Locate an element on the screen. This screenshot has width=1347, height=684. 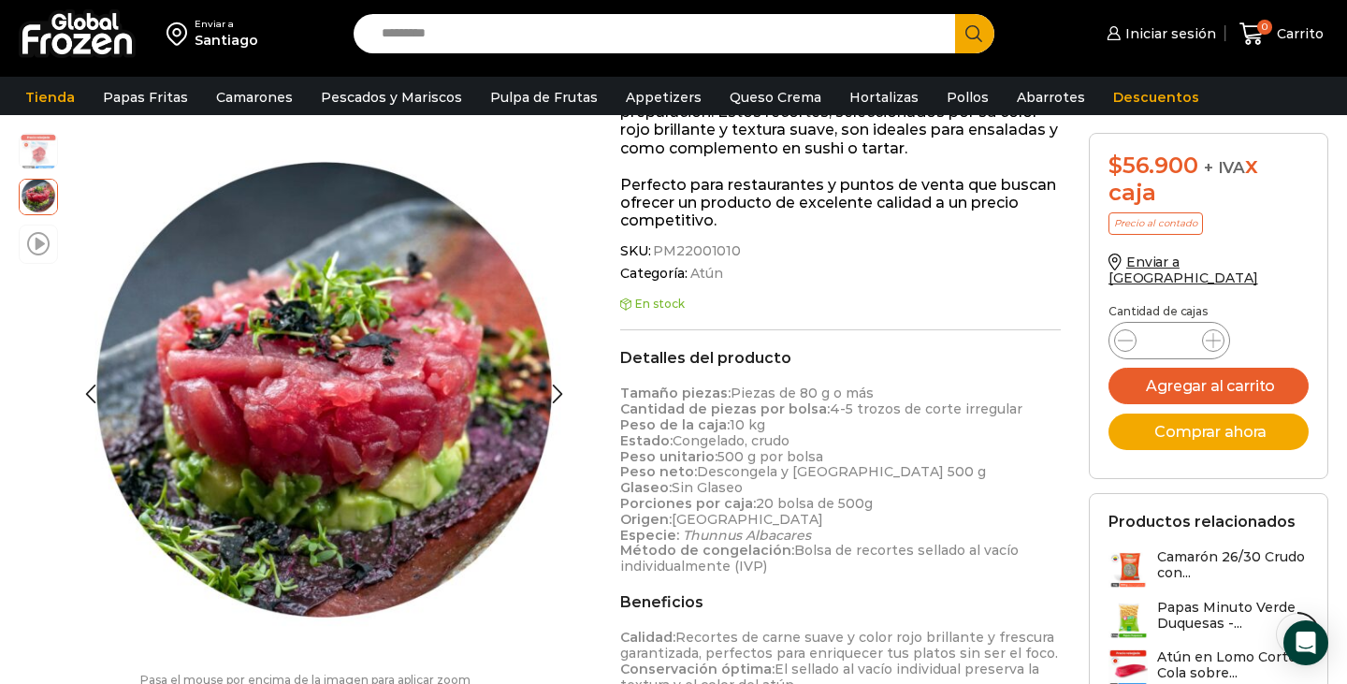
span: foto tartaro atun is located at coordinates (38, 195).